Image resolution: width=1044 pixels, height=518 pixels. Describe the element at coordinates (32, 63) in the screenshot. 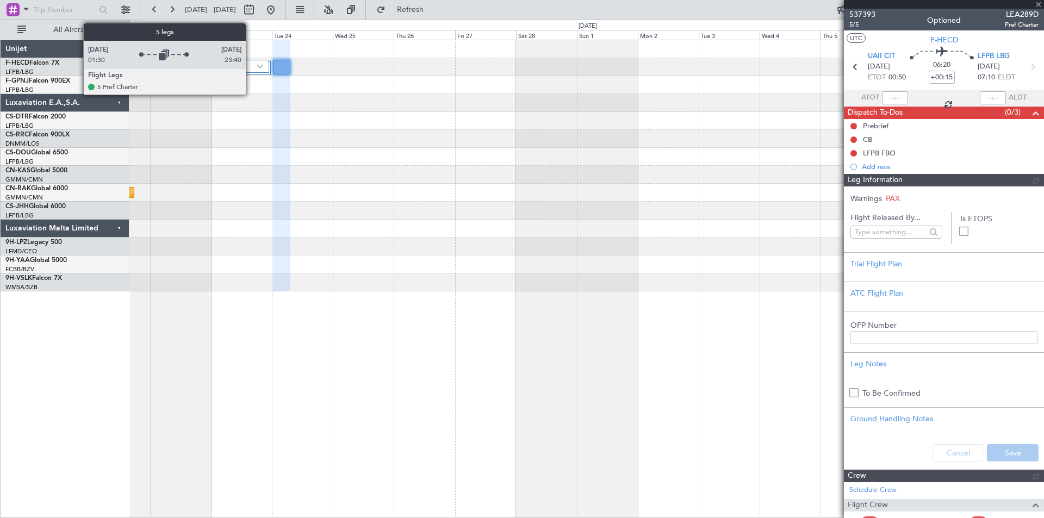

I see `a: F-HECDFalcon 7X` at that location.